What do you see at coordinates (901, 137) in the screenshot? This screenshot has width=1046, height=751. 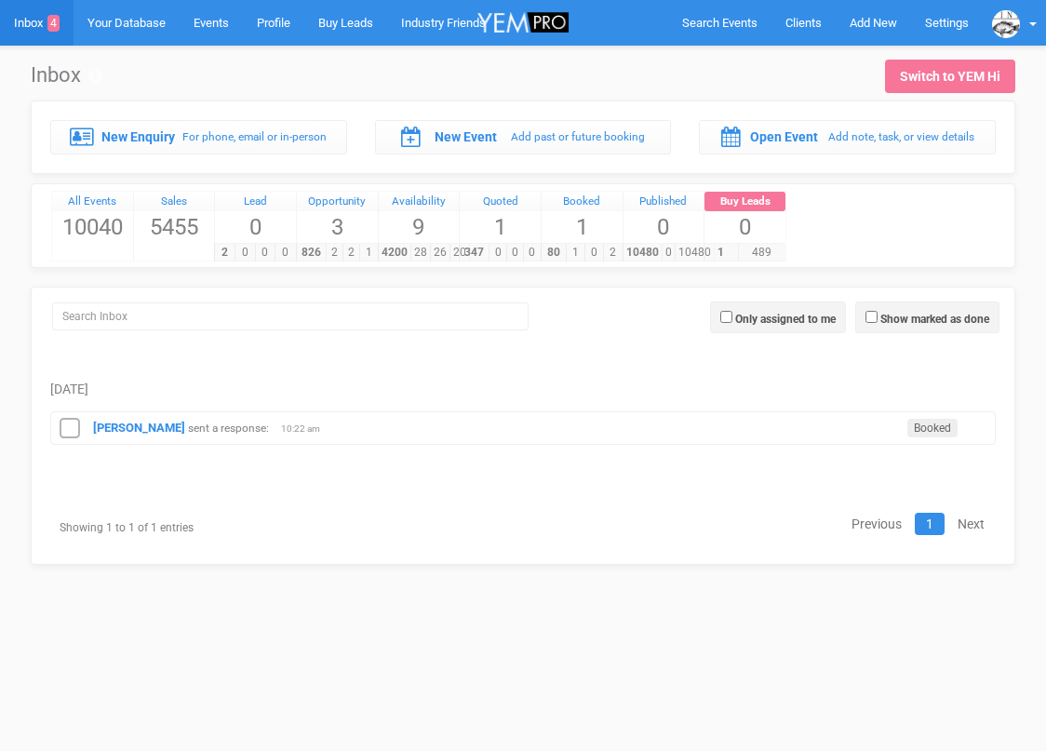 I see `small: Add note, task, or view details` at bounding box center [901, 137].